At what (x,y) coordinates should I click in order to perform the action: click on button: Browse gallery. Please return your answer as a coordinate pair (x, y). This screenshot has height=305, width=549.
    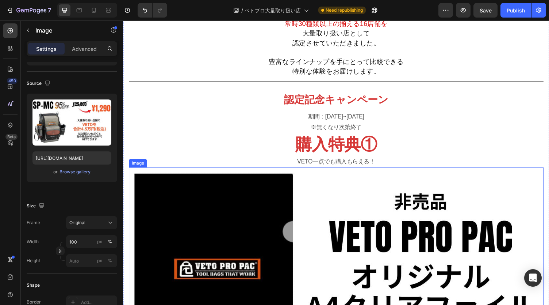
    Looking at the image, I should click on (75, 172).